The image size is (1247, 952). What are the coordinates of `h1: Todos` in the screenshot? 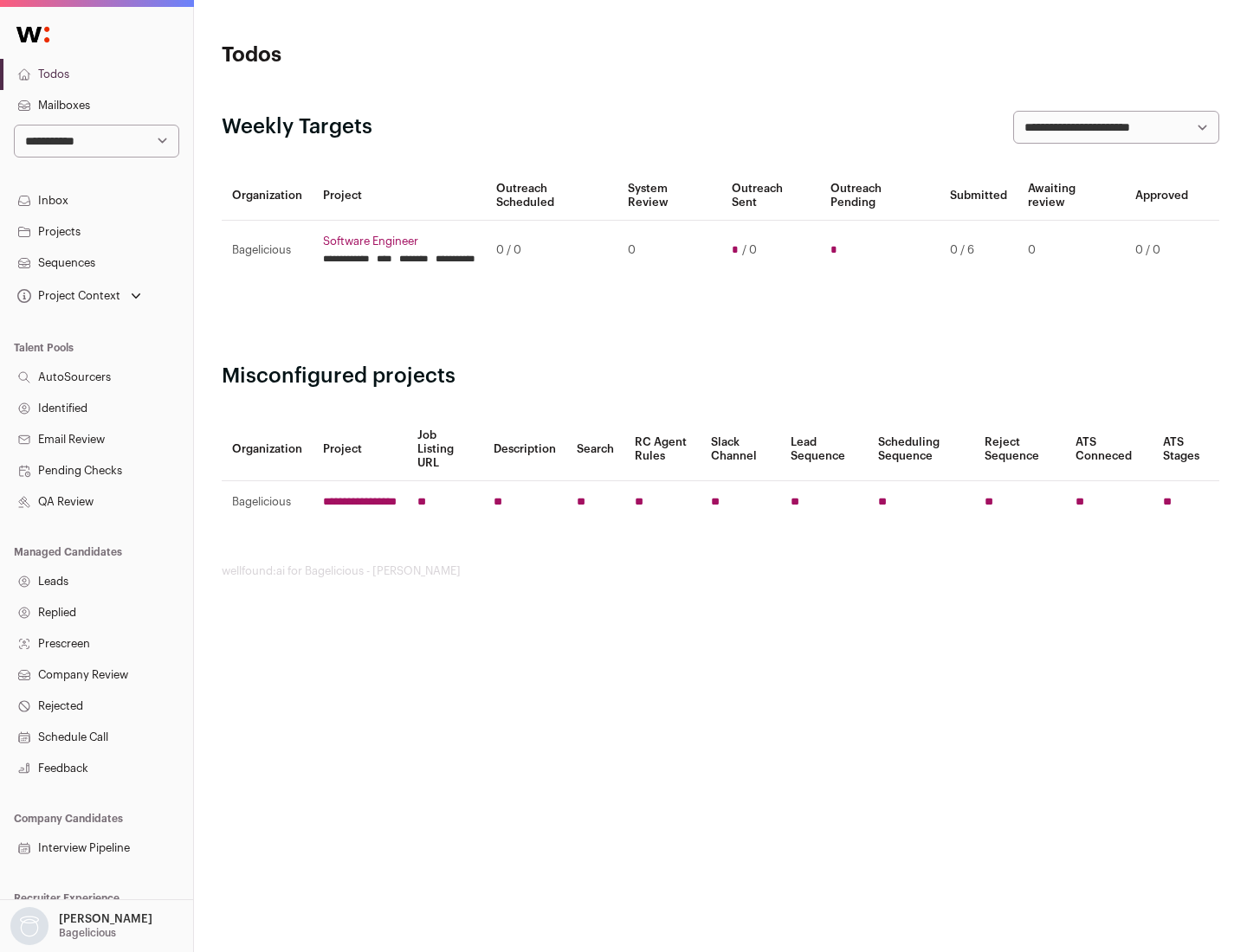 It's located at (388, 55).